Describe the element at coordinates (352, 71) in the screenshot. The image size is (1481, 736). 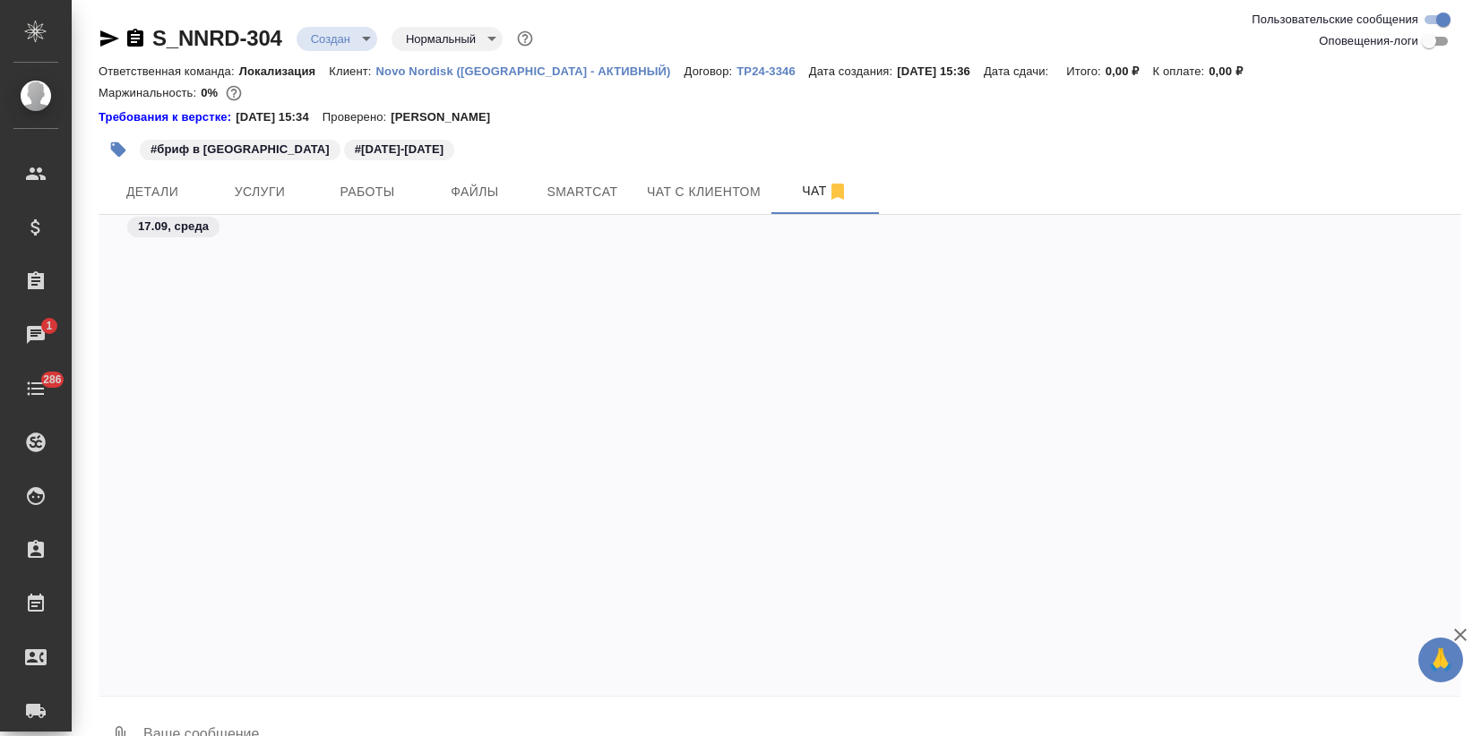
I see `p: Клиент:` at that location.